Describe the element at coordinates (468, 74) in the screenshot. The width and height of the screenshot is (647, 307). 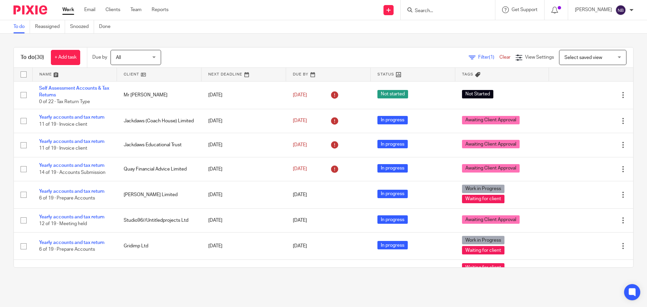
I see `span: Tags` at that location.